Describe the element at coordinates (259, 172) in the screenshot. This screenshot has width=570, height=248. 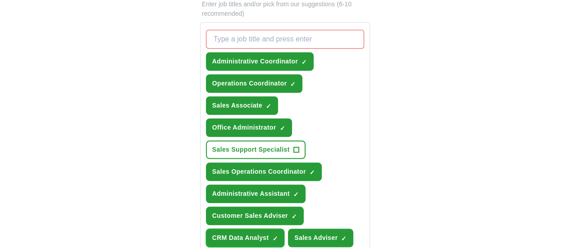
I see `span: Sales Operations Coordinator` at that location.